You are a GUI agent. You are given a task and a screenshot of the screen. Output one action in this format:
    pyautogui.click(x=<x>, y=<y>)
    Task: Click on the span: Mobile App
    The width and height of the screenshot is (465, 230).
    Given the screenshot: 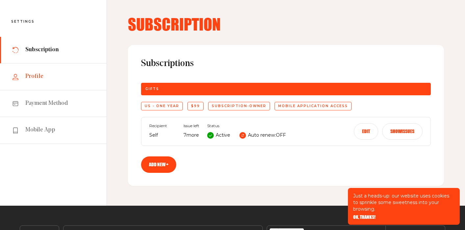 What is the action you would take?
    pyautogui.click(x=40, y=130)
    